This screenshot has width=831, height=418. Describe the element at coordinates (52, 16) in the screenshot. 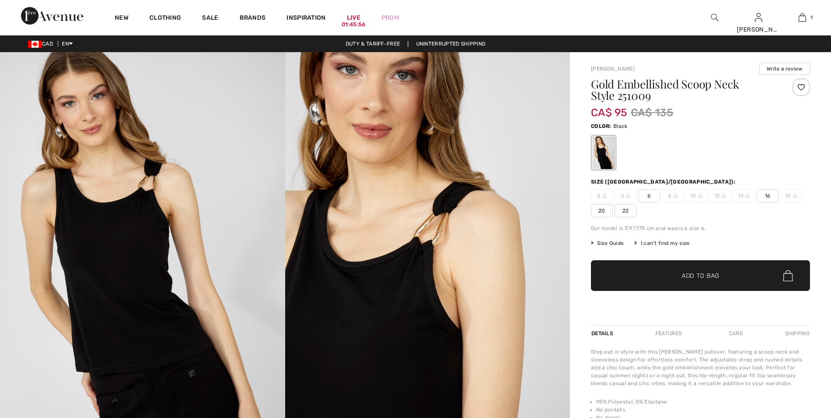

I see `img: 1ère Avenue` at that location.